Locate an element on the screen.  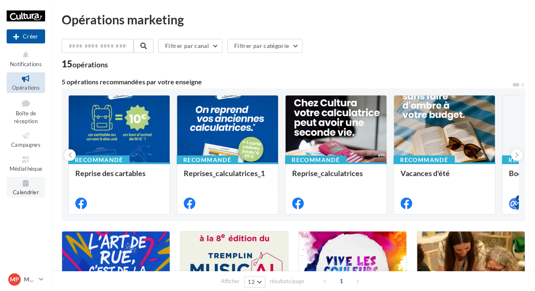
span: Notifications is located at coordinates (26, 64).